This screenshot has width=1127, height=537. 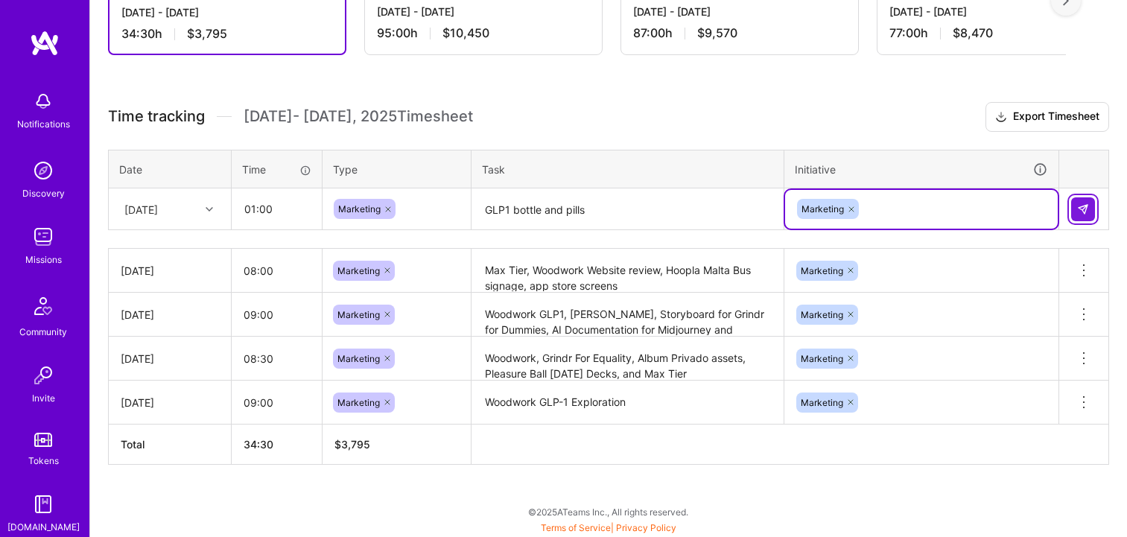 What do you see at coordinates (921, 169) in the screenshot?
I see `div: Initiative` at bounding box center [921, 169].